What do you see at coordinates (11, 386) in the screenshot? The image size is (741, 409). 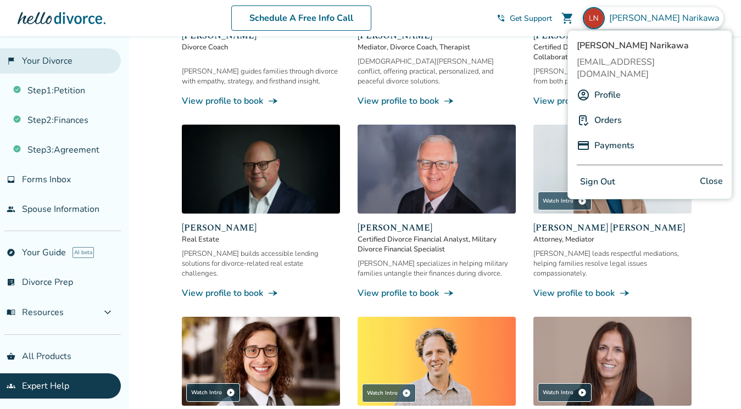 I see `span: groups` at bounding box center [11, 386].